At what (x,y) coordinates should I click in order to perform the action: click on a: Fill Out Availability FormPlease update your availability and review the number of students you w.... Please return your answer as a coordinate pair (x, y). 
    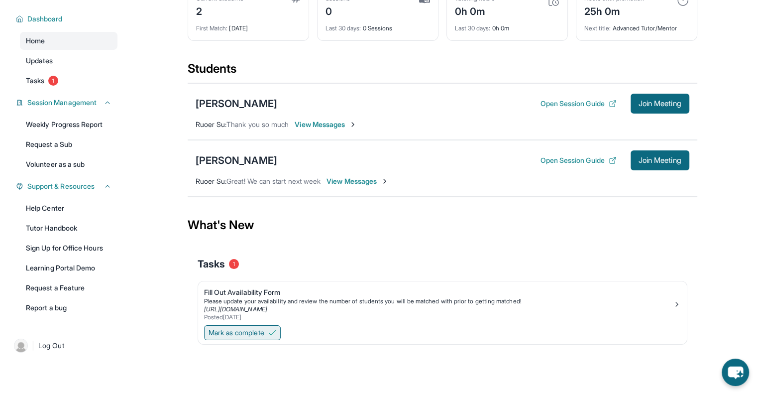
    Looking at the image, I should click on (442, 302).